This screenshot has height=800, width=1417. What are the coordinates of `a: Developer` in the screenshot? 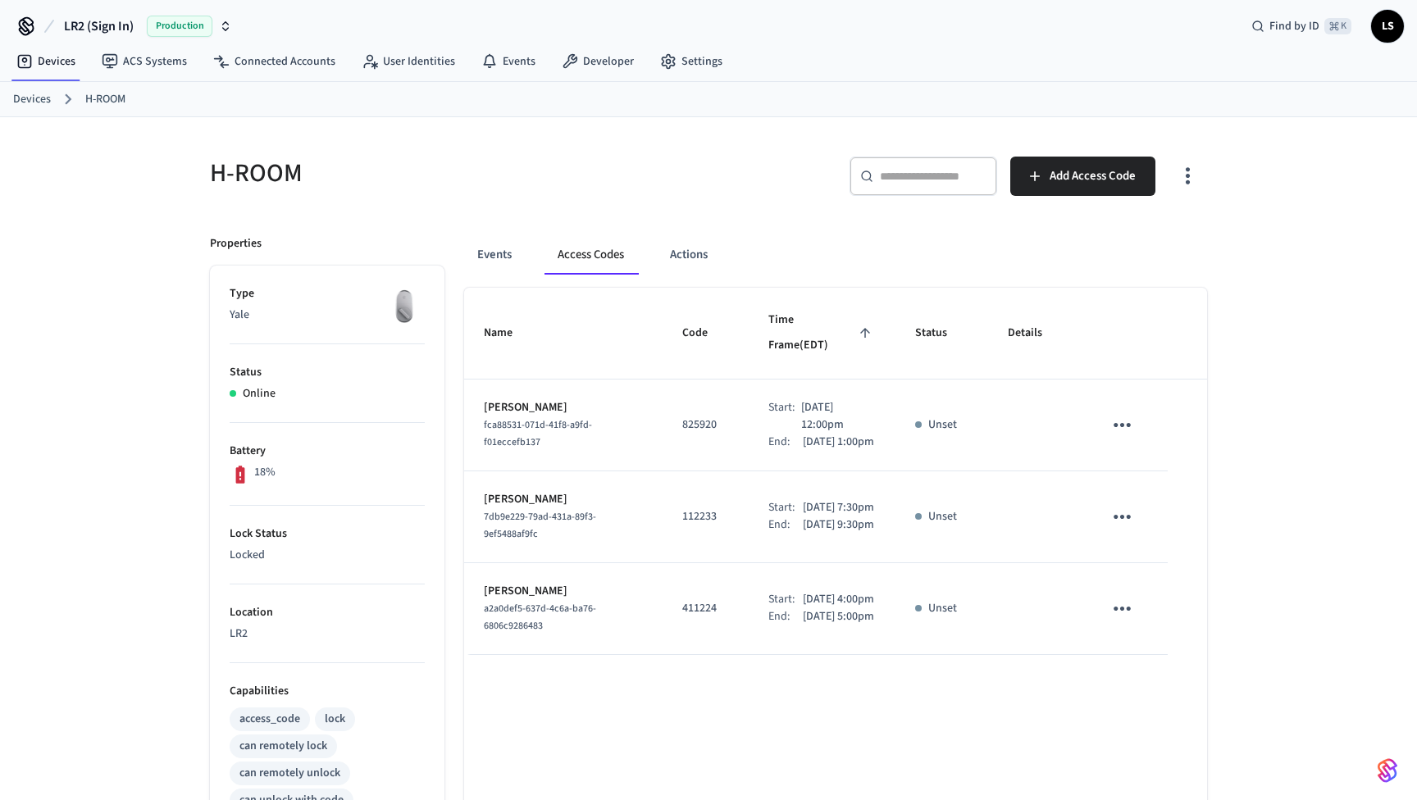 It's located at (598, 61).